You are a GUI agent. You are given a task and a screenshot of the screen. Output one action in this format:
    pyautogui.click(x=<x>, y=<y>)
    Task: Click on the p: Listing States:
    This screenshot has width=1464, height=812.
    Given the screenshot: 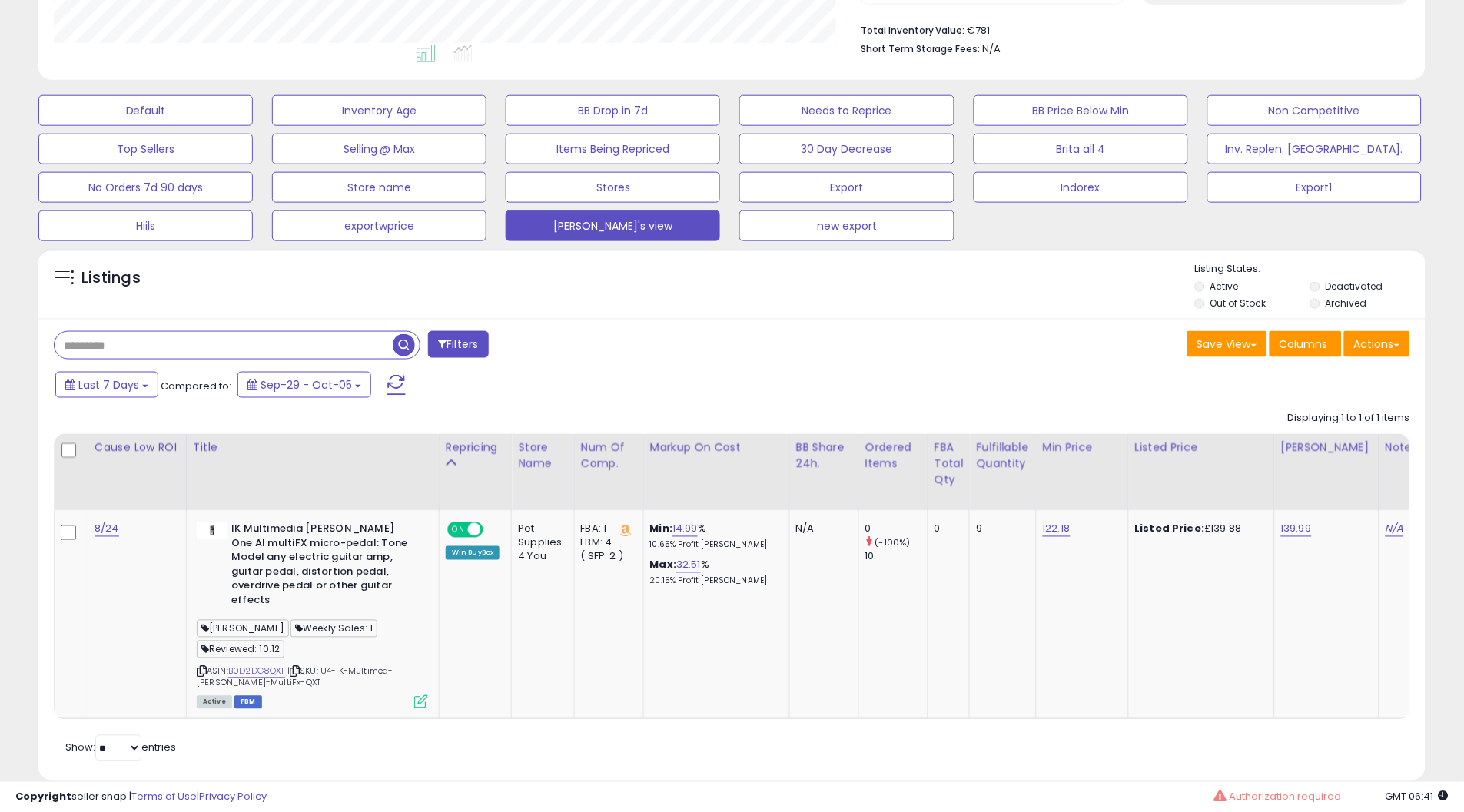 What is the action you would take?
    pyautogui.click(x=1310, y=269)
    